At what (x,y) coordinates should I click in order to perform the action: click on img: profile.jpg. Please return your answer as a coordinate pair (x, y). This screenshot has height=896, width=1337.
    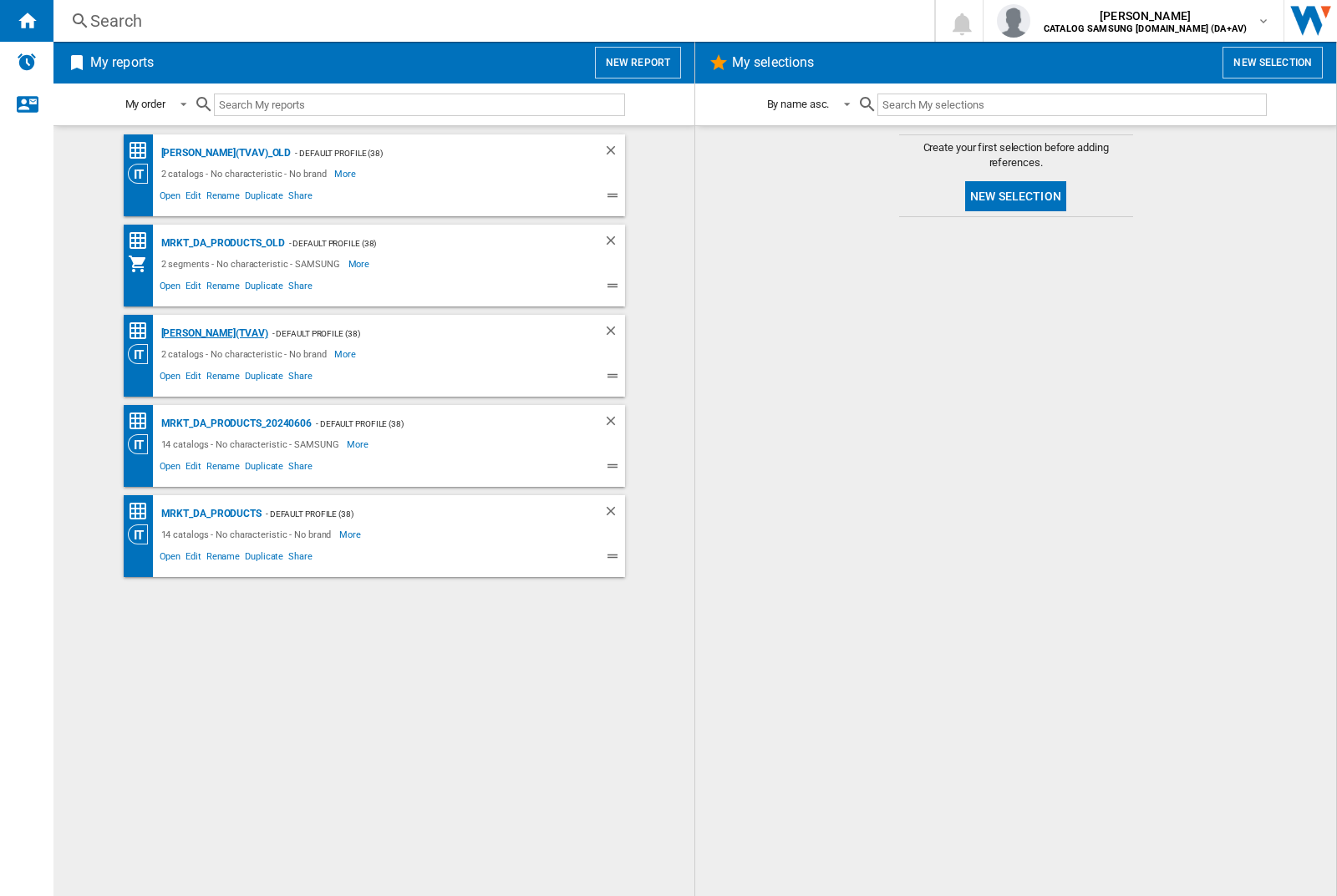
    Looking at the image, I should click on (1013, 21).